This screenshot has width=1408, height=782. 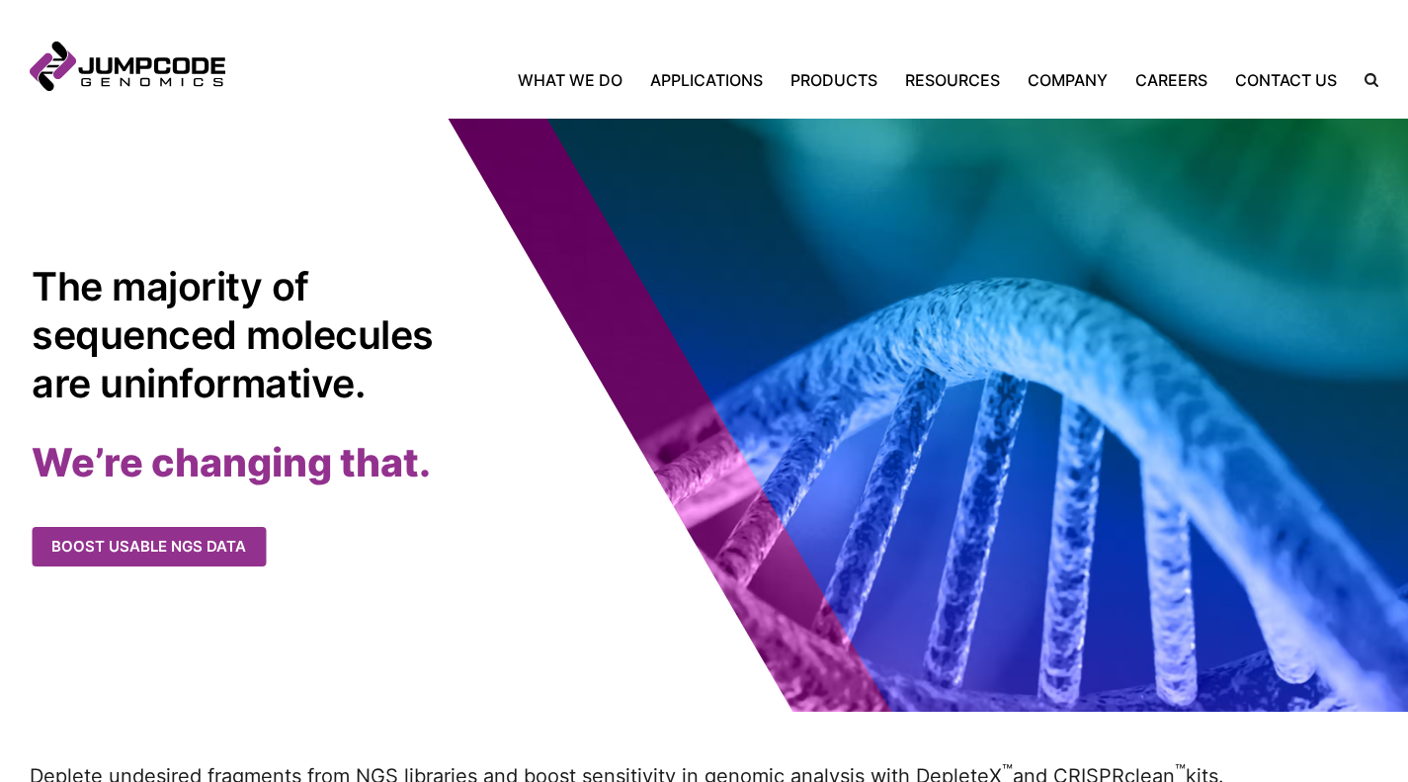 What do you see at coordinates (1171, 80) in the screenshot?
I see `a: Careers` at bounding box center [1171, 80].